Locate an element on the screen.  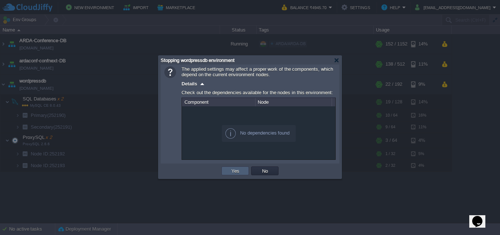
button: Yes is located at coordinates (235, 171).